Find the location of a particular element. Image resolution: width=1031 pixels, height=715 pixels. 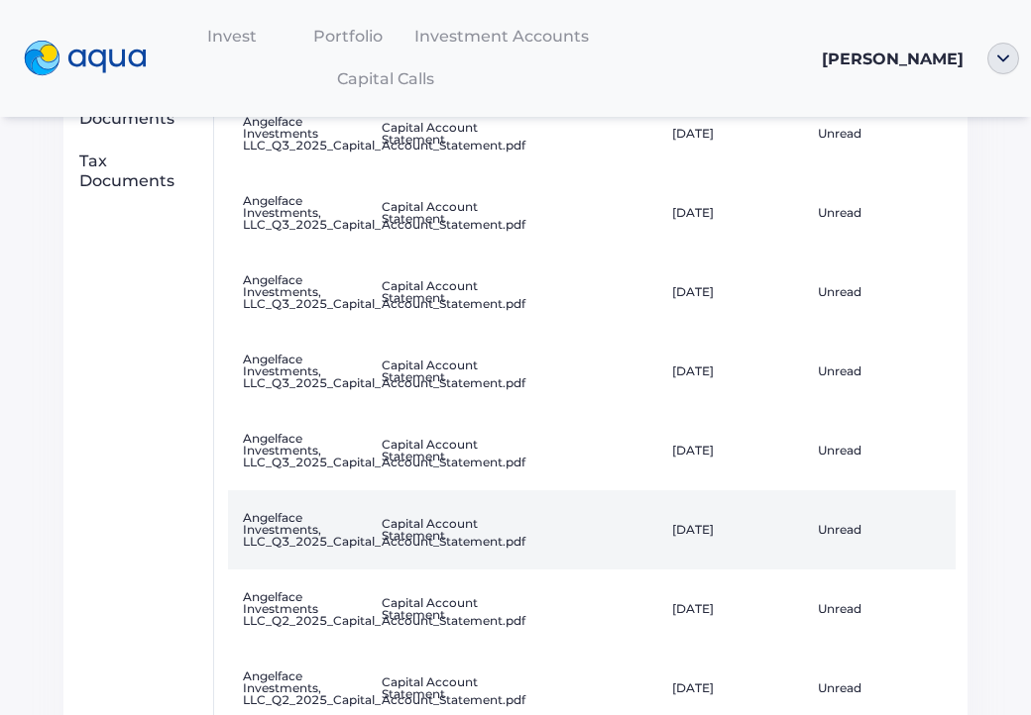

img: logo is located at coordinates (85, 58).